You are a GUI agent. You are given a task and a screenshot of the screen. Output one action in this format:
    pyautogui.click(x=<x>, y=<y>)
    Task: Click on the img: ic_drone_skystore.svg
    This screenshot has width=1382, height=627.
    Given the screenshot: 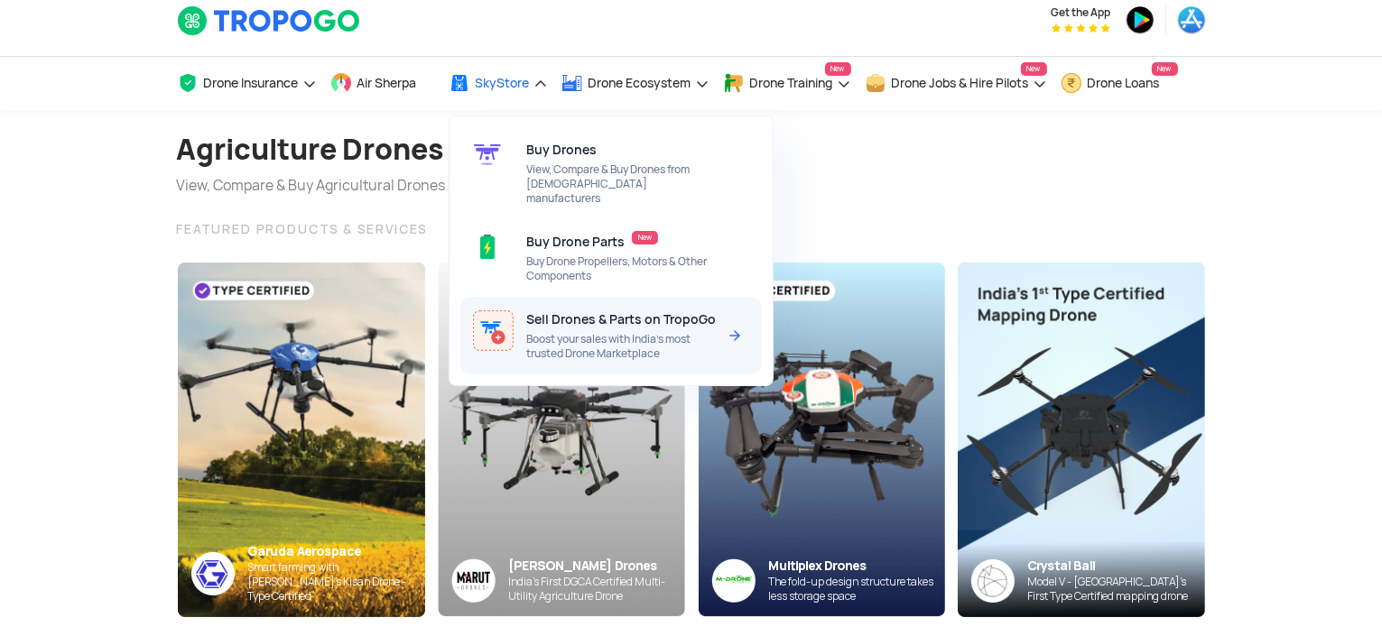 What is the action you would take?
    pyautogui.click(x=487, y=155)
    